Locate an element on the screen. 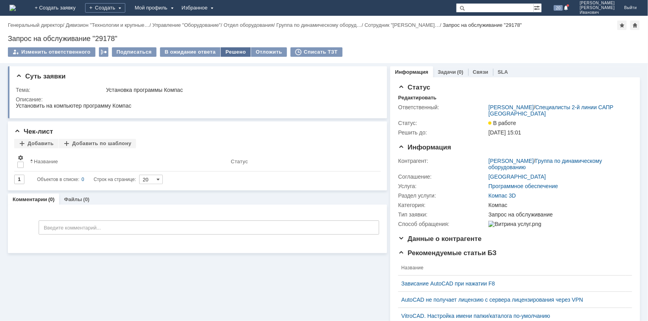  a: Группа по динамическому оборуд… is located at coordinates (319, 25).